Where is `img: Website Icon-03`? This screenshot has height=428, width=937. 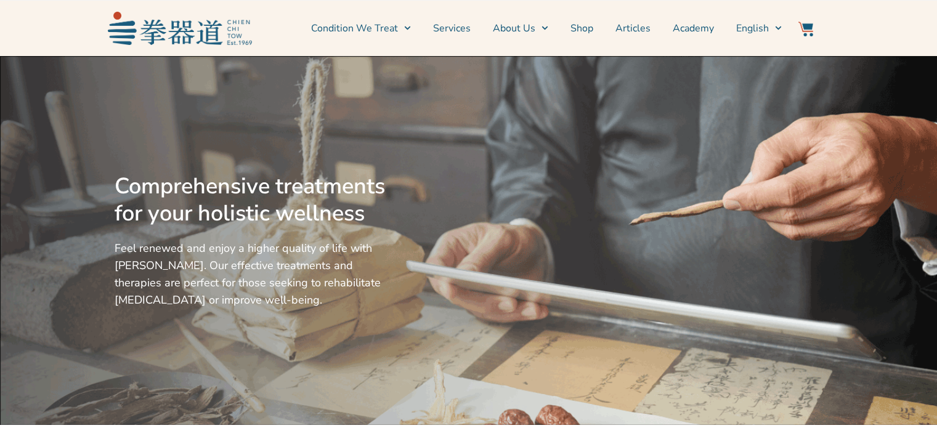
img: Website Icon-03 is located at coordinates (805, 29).